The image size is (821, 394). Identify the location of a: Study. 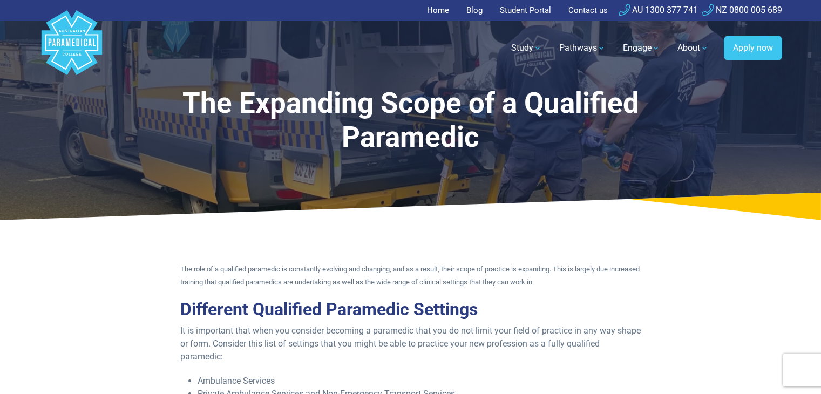
(526, 48).